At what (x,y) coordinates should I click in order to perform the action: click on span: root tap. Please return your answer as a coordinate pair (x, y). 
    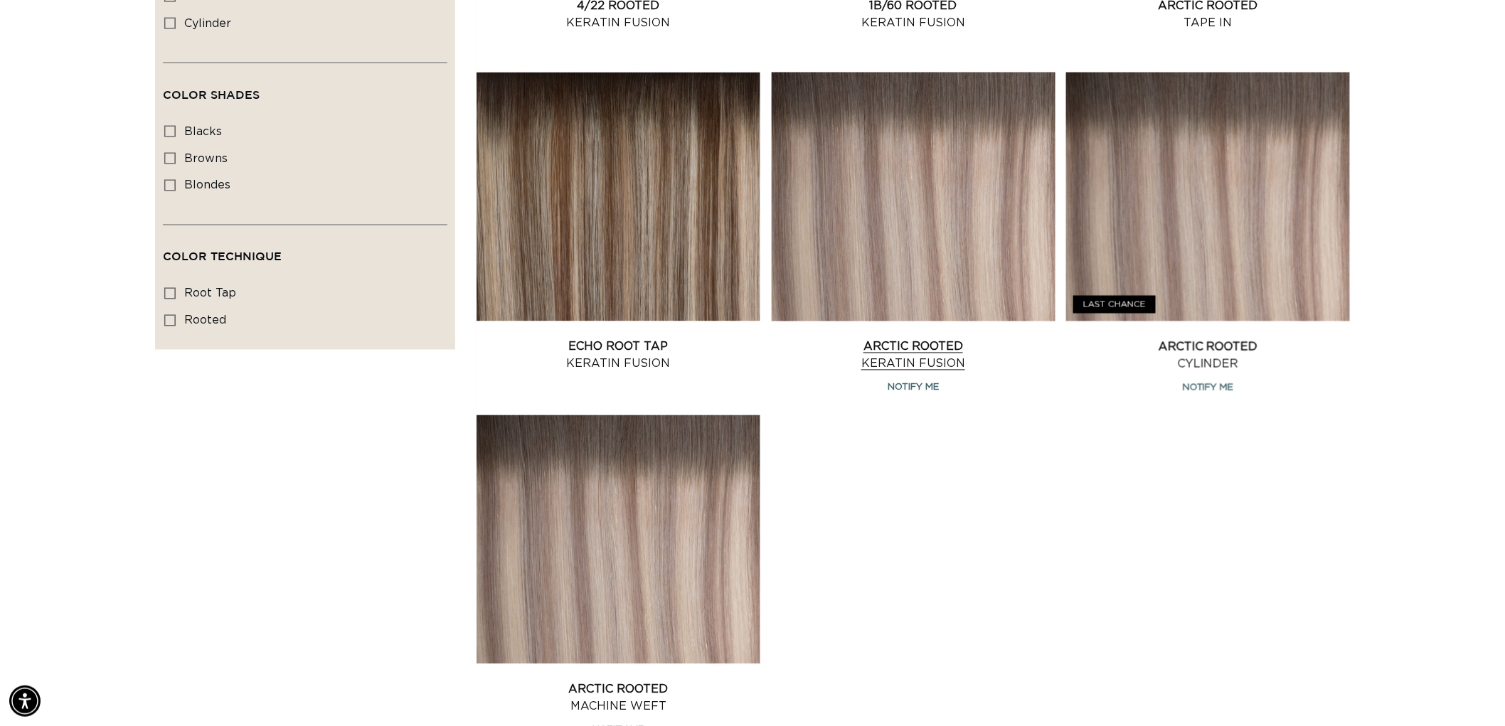
    Looking at the image, I should click on (210, 294).